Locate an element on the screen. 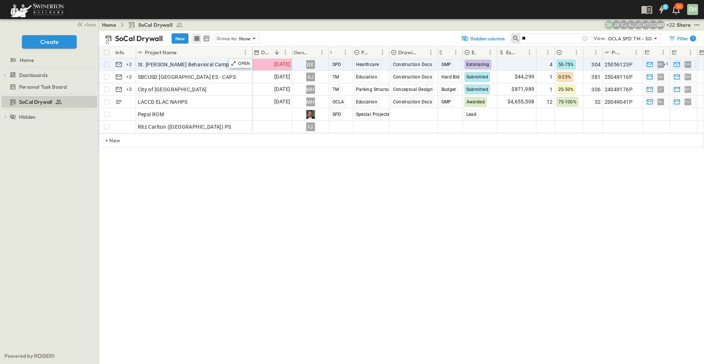 The width and height of the screenshot is (704, 364). span: 306 is located at coordinates (596, 89).